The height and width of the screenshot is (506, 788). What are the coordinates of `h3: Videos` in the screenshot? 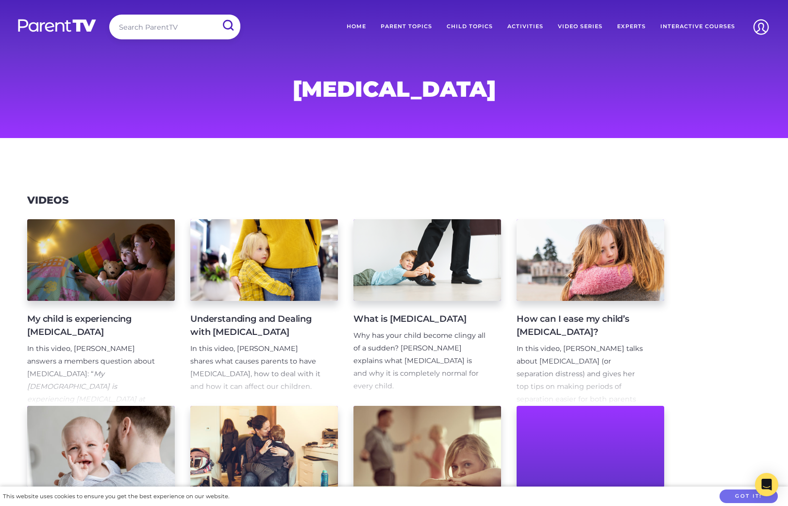 It's located at (48, 200).